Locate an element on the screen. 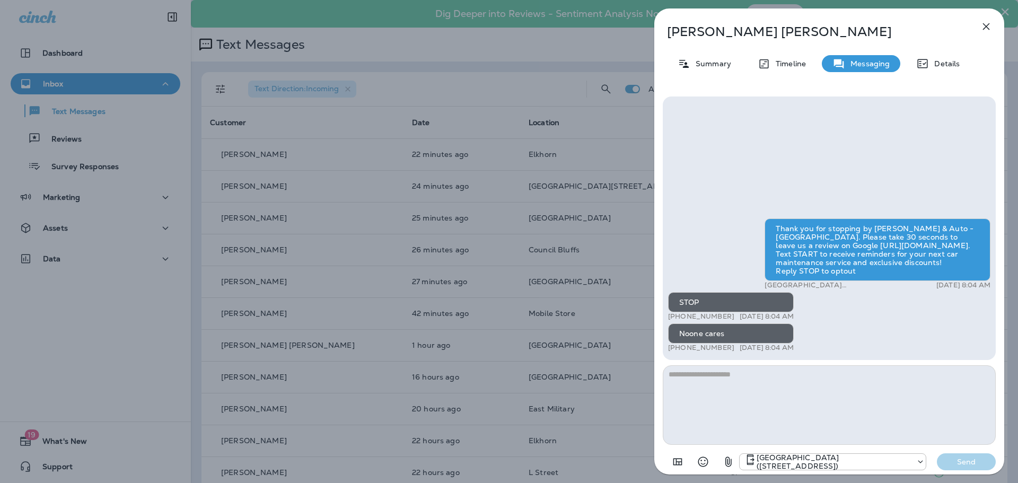 Image resolution: width=1018 pixels, height=483 pixels. p: Details is located at coordinates (944, 64).